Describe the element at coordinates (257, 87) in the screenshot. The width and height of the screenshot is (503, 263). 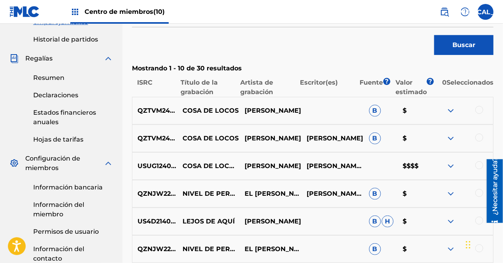
I see `font: Artista de grabación` at that location.